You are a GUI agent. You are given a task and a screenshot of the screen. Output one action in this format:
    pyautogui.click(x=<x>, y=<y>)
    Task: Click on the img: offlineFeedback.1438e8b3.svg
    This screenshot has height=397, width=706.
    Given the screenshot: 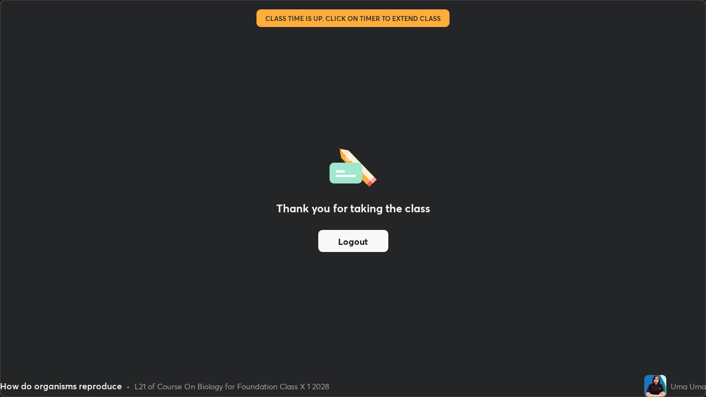 What is the action you would take?
    pyautogui.click(x=353, y=166)
    